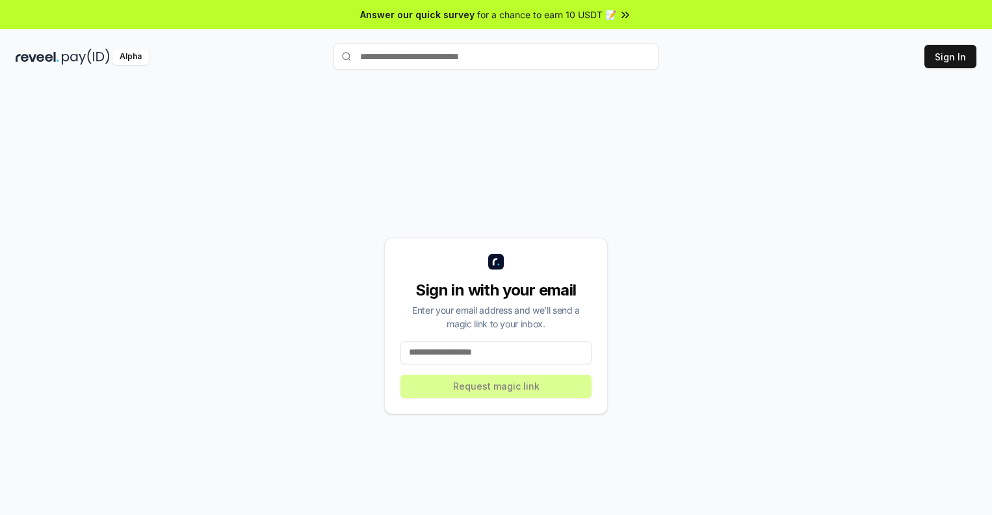  What do you see at coordinates (37, 57) in the screenshot?
I see `img: reveel_dark` at bounding box center [37, 57].